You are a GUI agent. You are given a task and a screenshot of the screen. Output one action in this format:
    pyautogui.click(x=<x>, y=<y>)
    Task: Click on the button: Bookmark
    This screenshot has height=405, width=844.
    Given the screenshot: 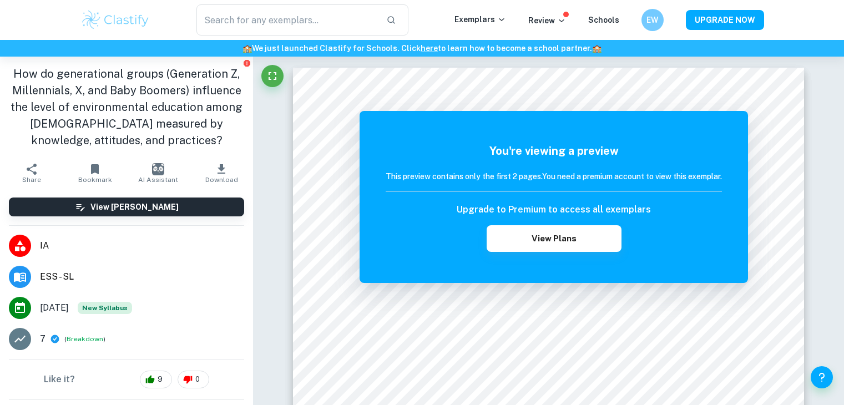 What is the action you would take?
    pyautogui.click(x=95, y=173)
    